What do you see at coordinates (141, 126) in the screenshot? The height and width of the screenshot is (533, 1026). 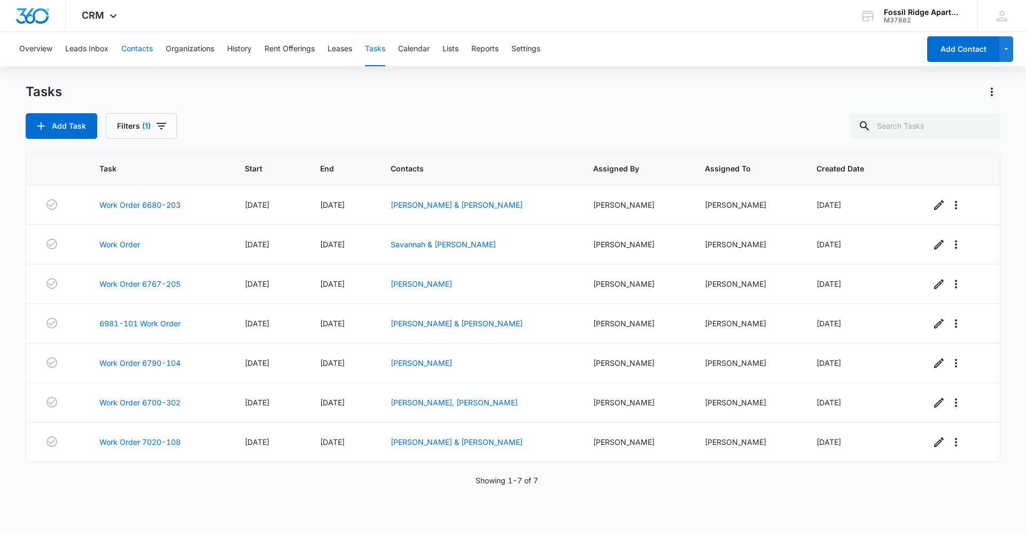 I see `button: Filters(1)` at bounding box center [141, 126].